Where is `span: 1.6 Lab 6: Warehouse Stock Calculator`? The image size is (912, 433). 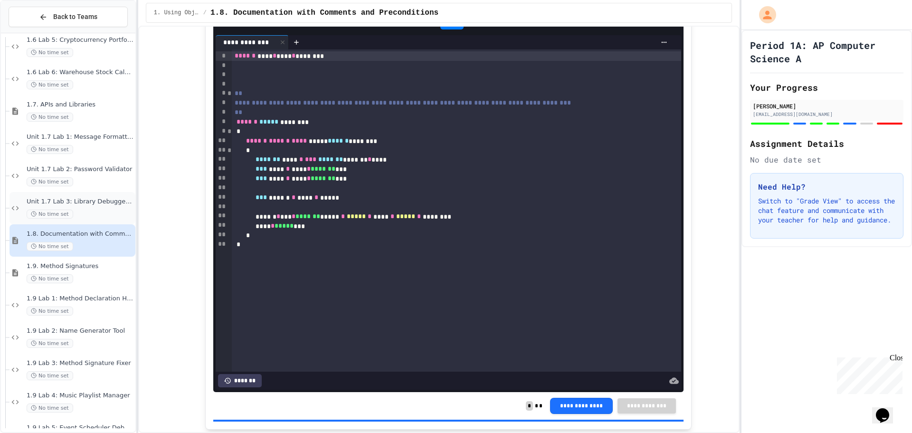
span: 1.6 Lab 6: Warehouse Stock Calculator is located at coordinates (80, 72).